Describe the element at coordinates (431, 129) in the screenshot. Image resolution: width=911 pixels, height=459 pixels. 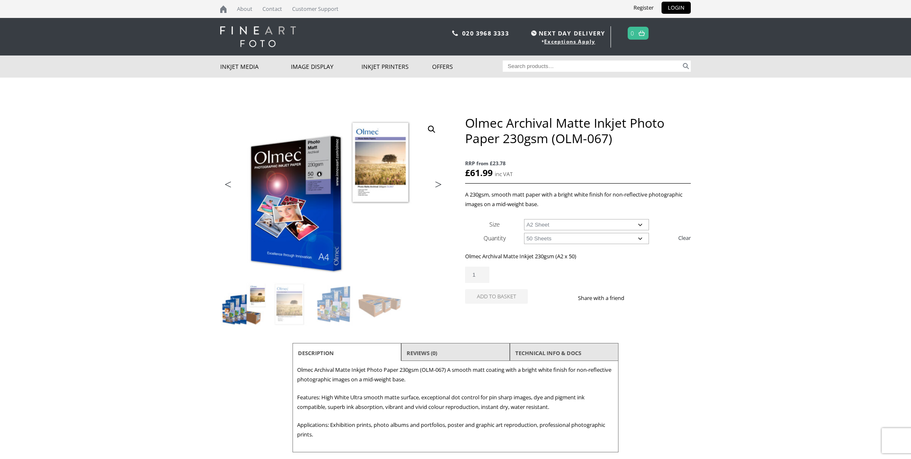
I see `a: View full-screen image gallery` at that location.